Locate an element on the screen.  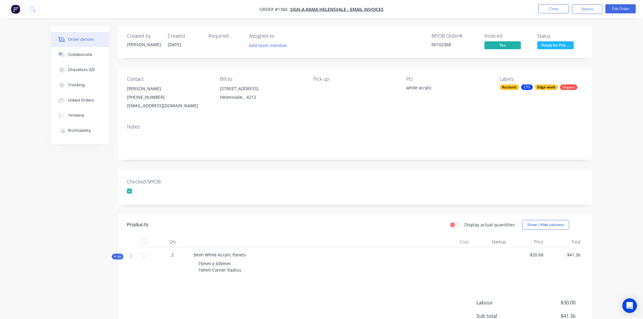
div: Labels is located at coordinates (541, 79).